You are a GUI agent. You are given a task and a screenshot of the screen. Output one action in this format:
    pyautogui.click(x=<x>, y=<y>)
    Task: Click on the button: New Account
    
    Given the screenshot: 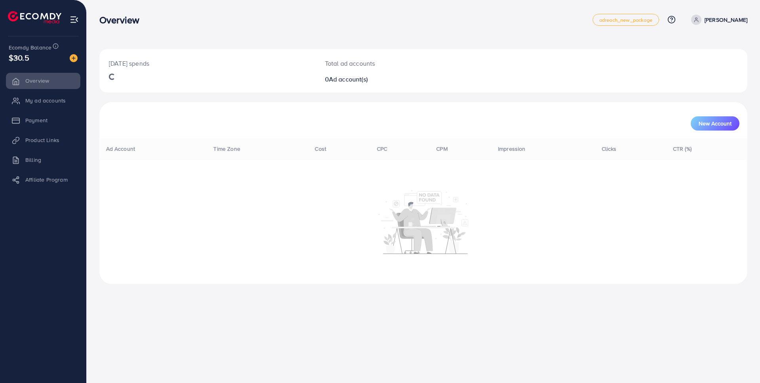 What is the action you would take?
    pyautogui.click(x=715, y=123)
    